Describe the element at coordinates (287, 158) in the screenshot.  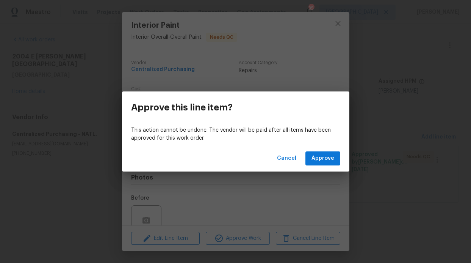
I see `button: Cancel` at that location.